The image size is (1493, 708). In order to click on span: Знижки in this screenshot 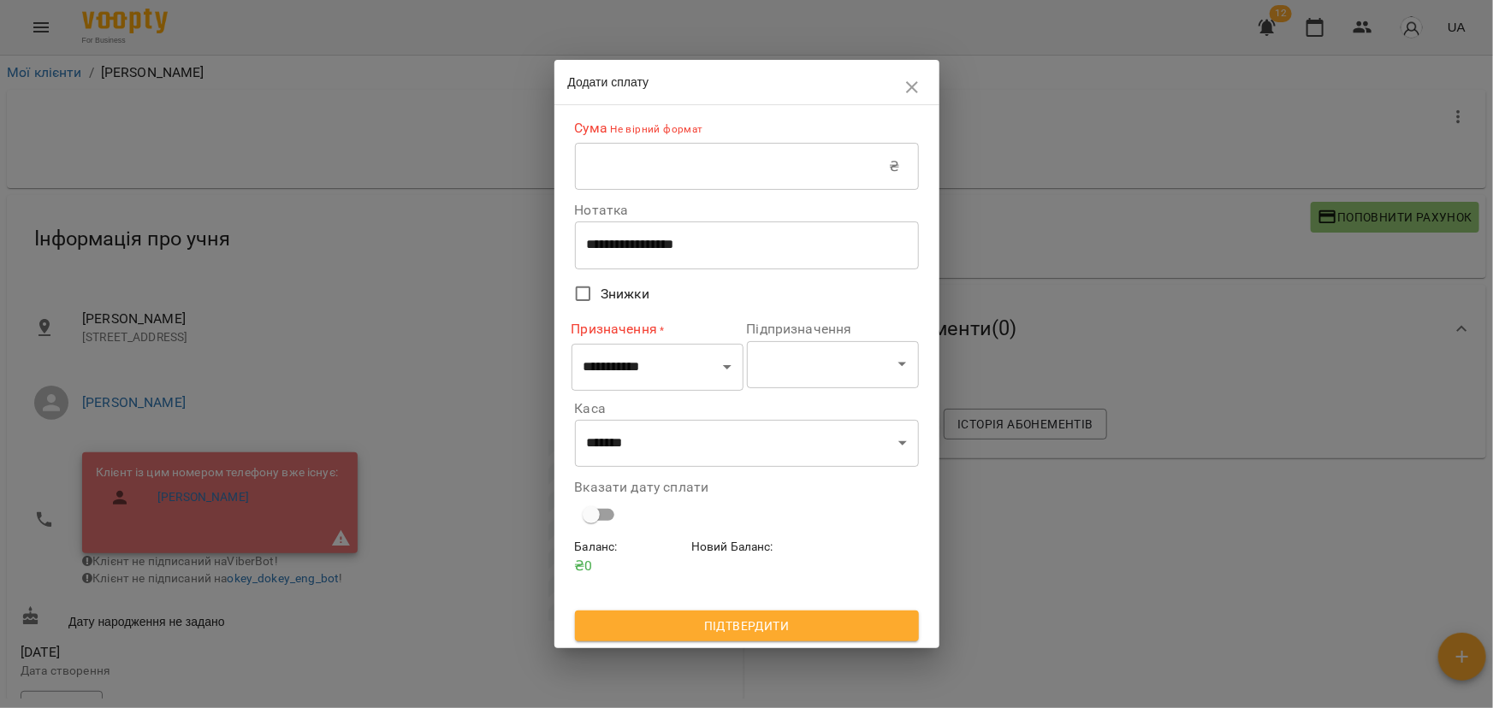, I will do `click(625, 294)`.